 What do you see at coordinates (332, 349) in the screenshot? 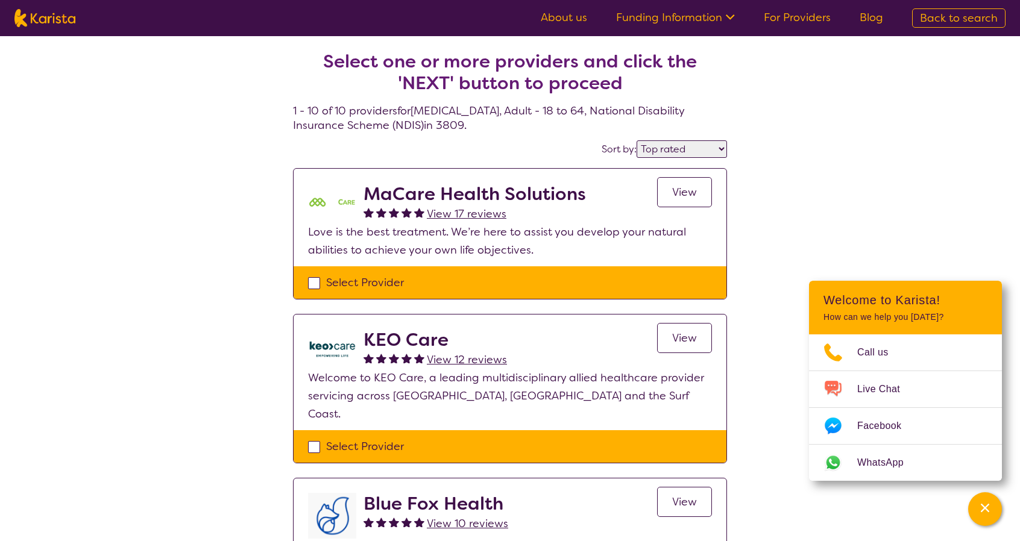
I see `img: a39ze0iqsfmbvtwnthmw.png` at bounding box center [332, 349].